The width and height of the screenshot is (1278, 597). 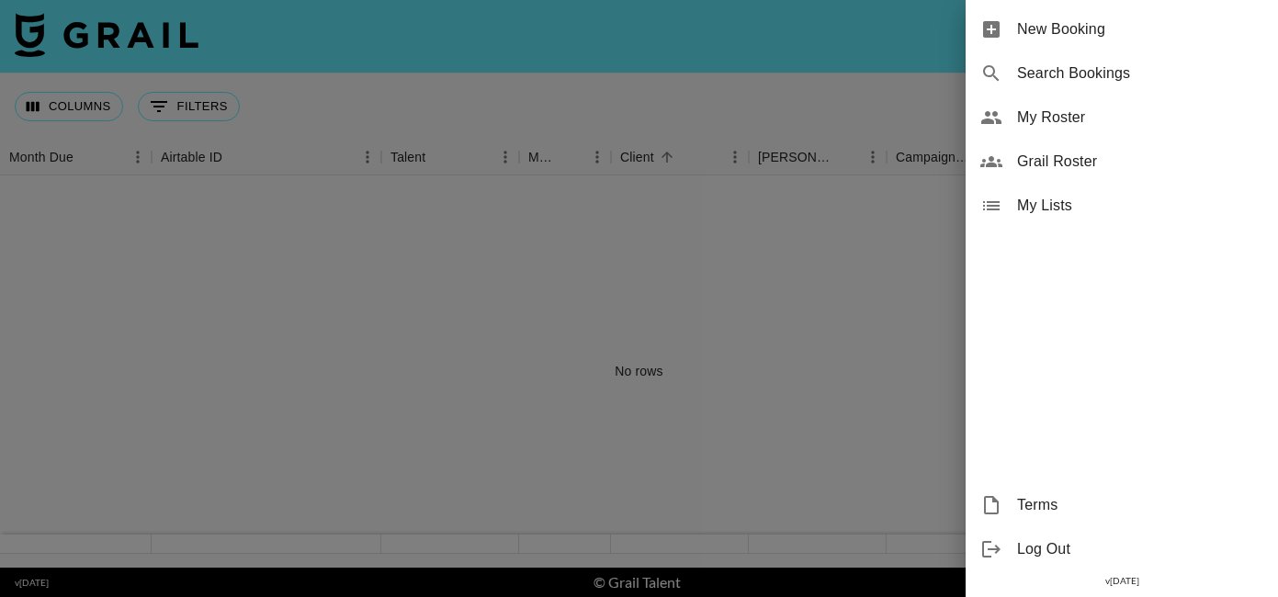 What do you see at coordinates (1121, 29) in the screenshot?
I see `div: New Booking` at bounding box center [1121, 29].